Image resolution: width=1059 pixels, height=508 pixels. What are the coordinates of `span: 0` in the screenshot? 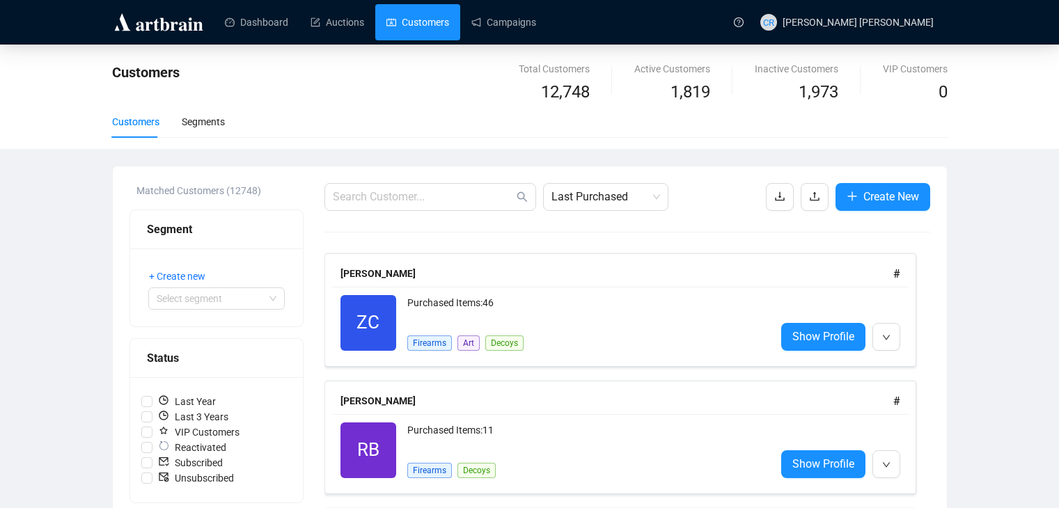 It's located at (942, 92).